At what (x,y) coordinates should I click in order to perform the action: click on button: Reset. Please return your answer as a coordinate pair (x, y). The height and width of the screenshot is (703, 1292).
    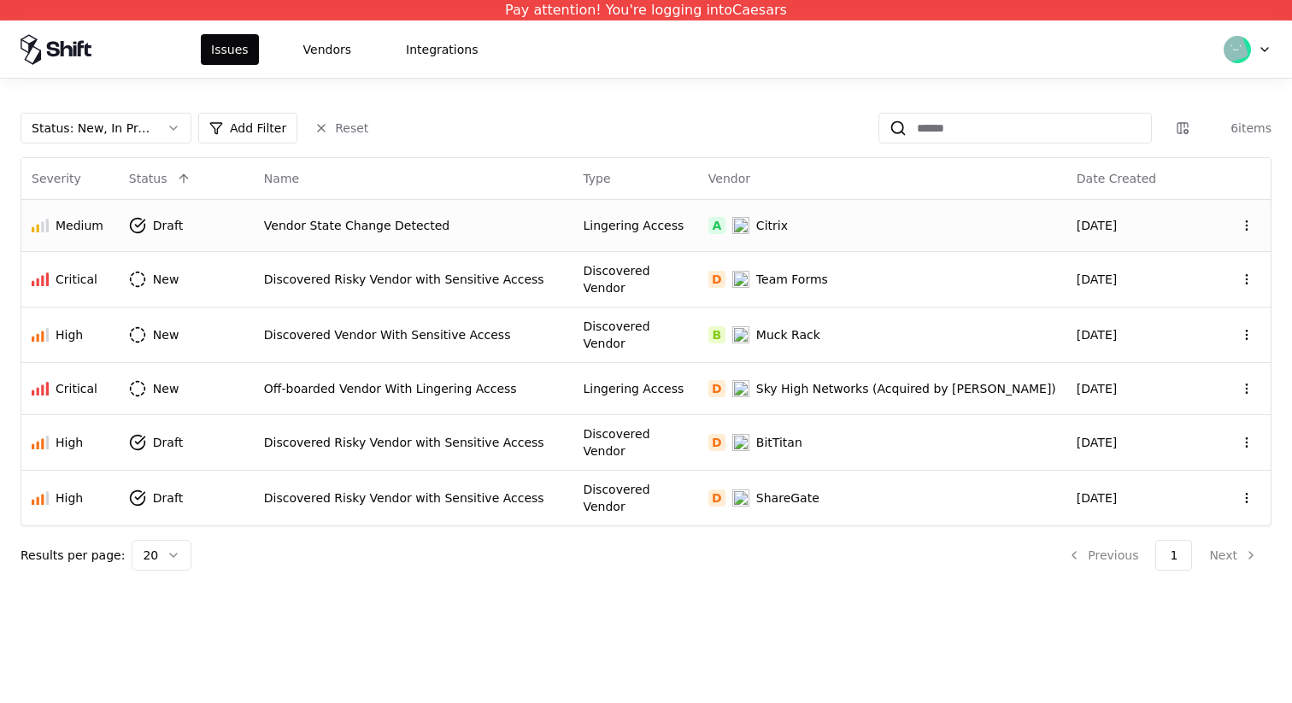
    Looking at the image, I should click on (341, 128).